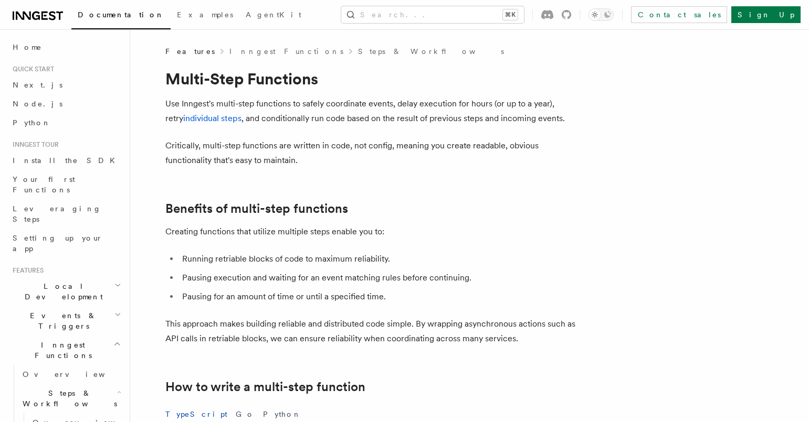  I want to click on a: Setting up your app, so click(66, 243).